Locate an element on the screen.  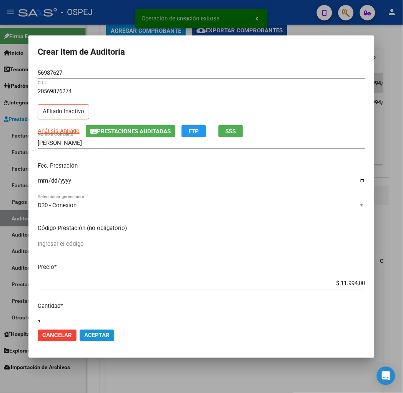
button: Aceptar is located at coordinates (97, 335).